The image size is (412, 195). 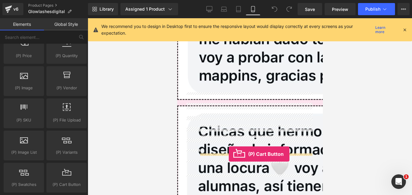 What do you see at coordinates (66, 56) in the screenshot?
I see `span: (P) Quantity` at bounding box center [66, 56].